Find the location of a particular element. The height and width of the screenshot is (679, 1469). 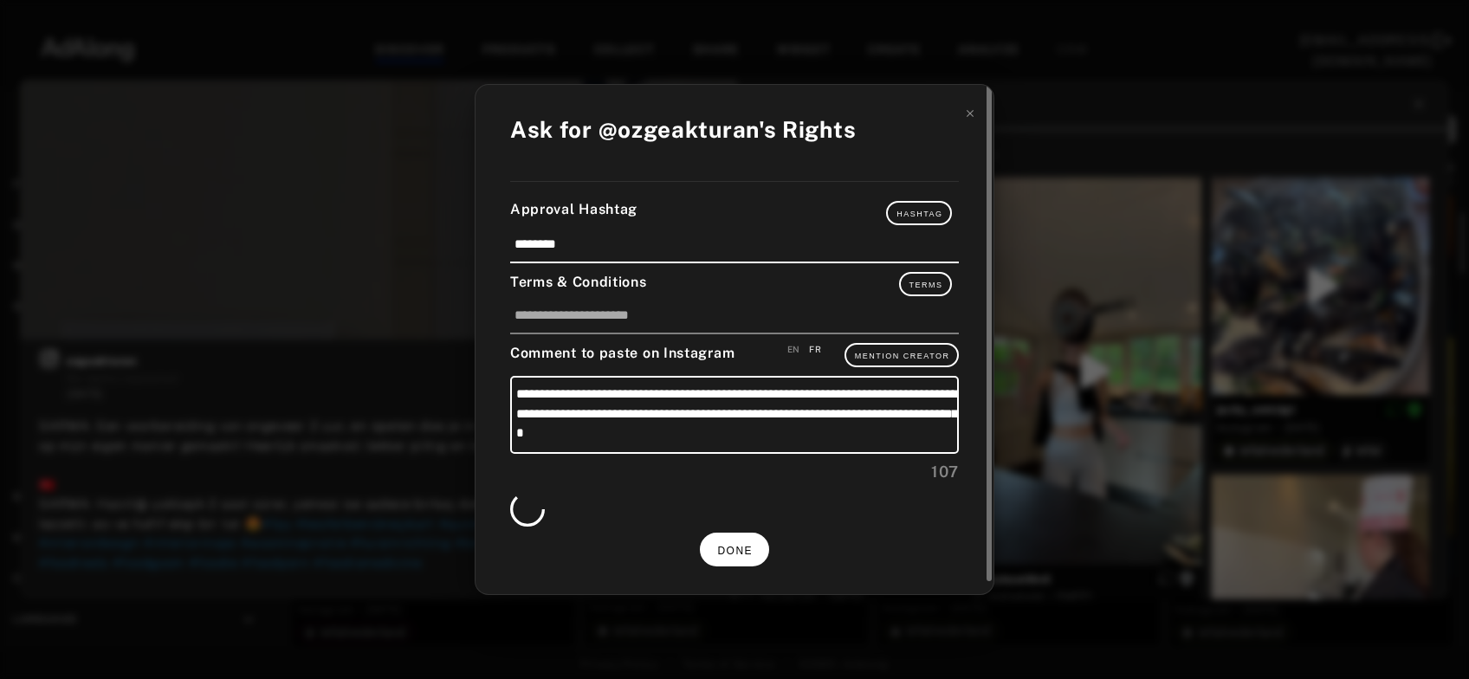

div: Approval Hashtag is located at coordinates (734, 212).